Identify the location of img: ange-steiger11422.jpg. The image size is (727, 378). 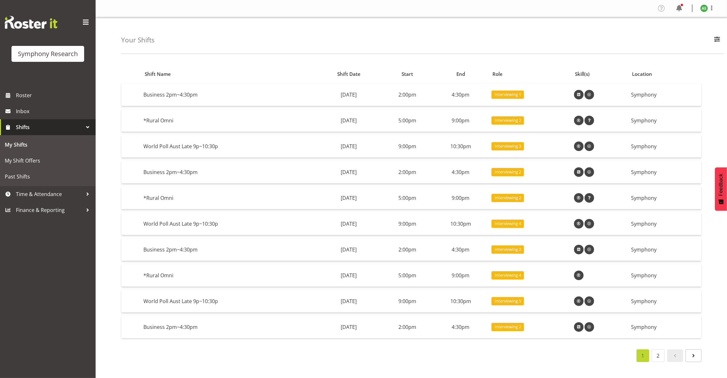
(704, 8).